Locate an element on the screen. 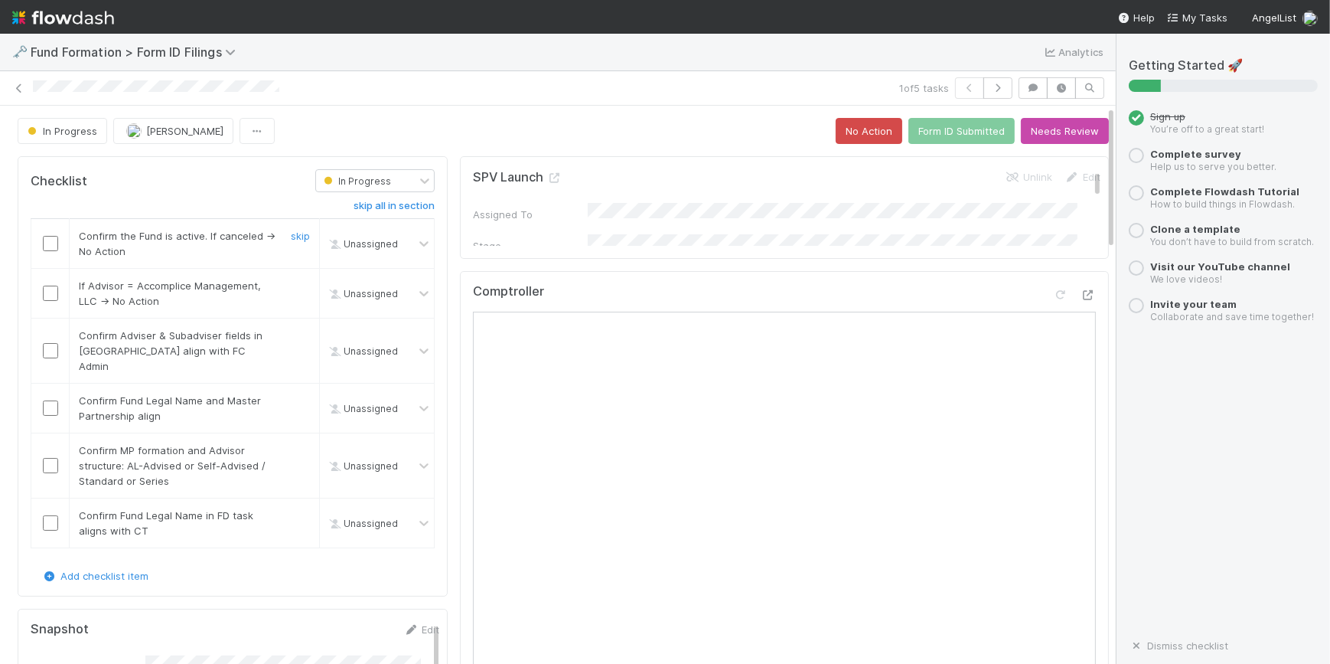  span: Confirm Fund Legal Name in FD task aligns with CT is located at coordinates (166, 523).